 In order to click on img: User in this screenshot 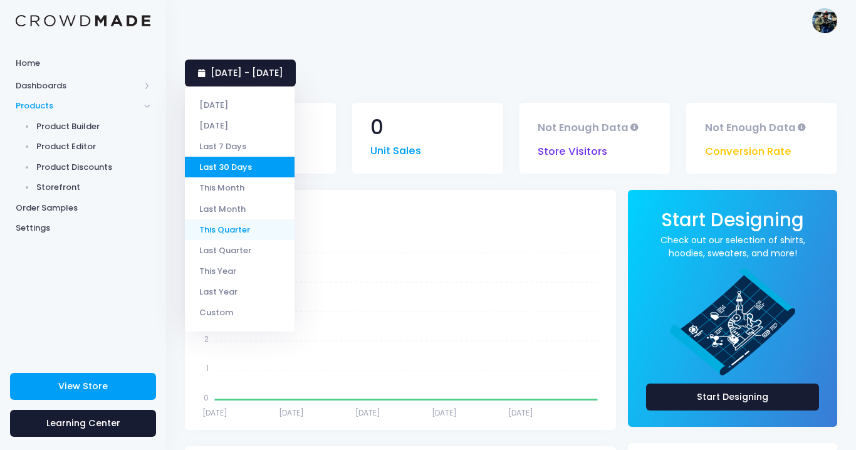, I will do `click(824, 21)`.